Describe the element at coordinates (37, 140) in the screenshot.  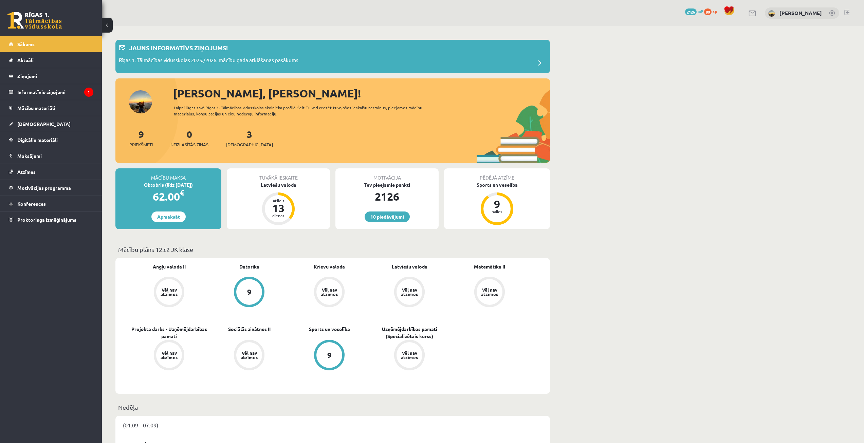
I see `span: Digitālie materiāli` at that location.